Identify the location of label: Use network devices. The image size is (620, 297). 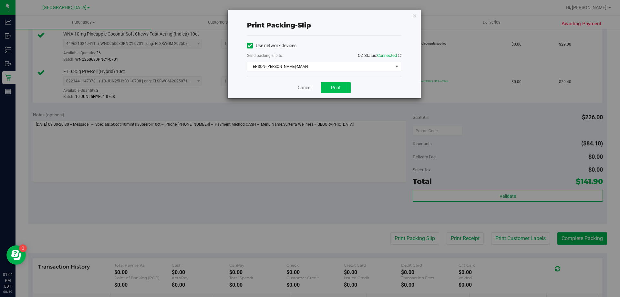
(271, 46).